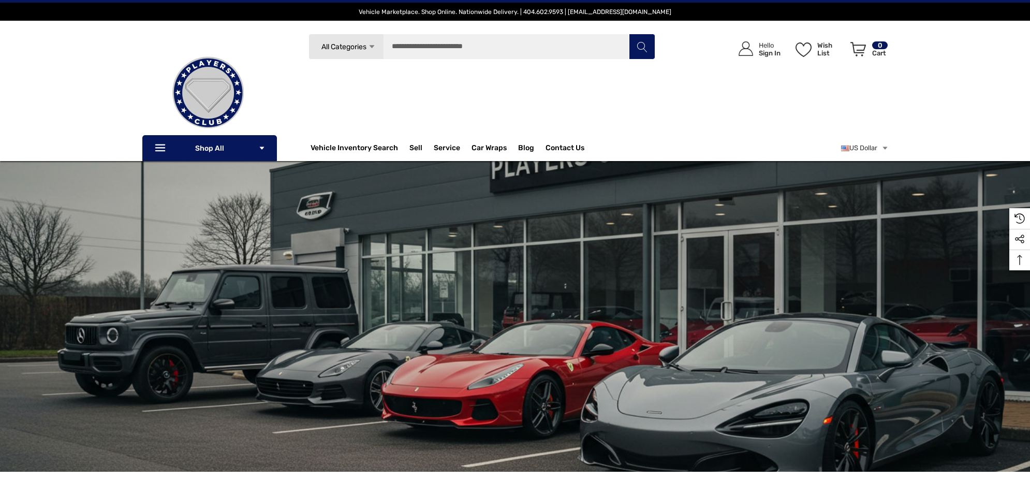 Image resolution: width=1030 pixels, height=478 pixels. Describe the element at coordinates (354, 149) in the screenshot. I see `a: Vehicle Inventory Search` at that location.